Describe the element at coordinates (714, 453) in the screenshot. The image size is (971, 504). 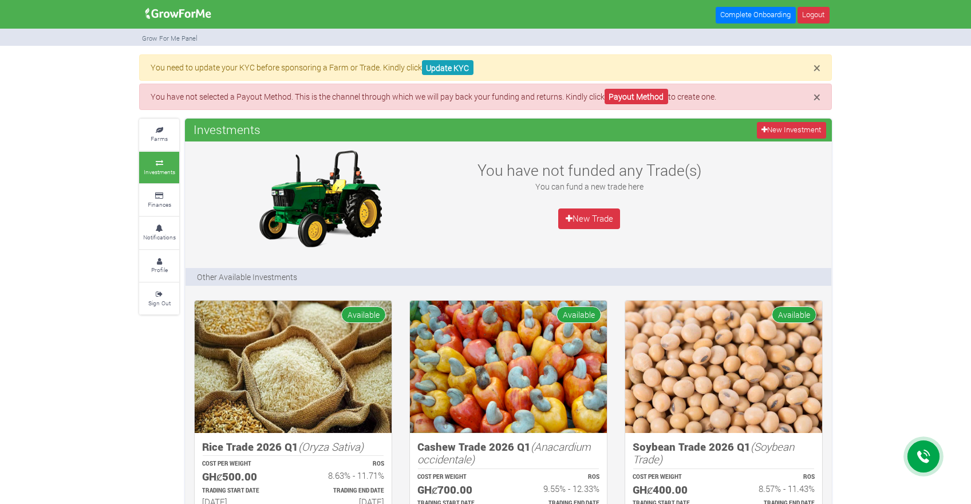
I see `i: (Soybean Trade)` at that location.